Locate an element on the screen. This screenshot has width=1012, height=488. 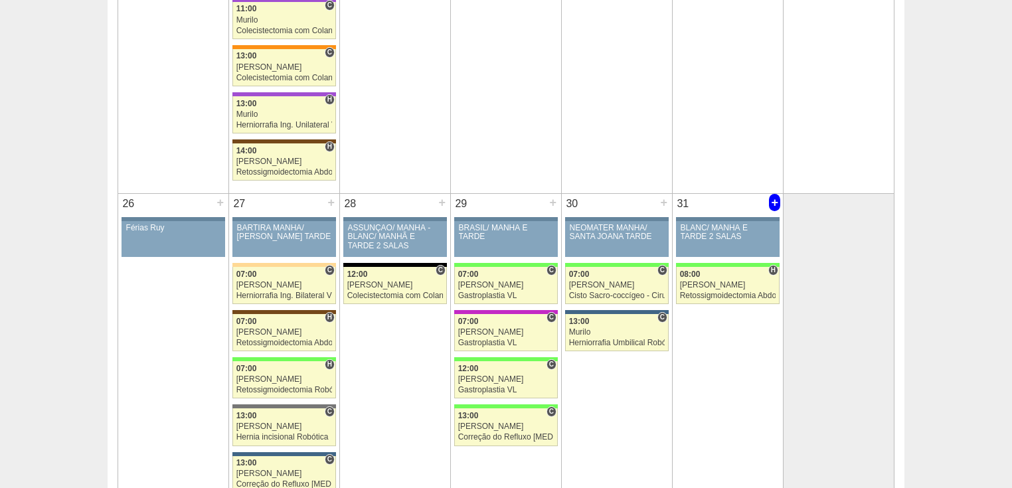
div: BLANC/ MANHÃ E TARDE 2 SALAS is located at coordinates (728, 232).